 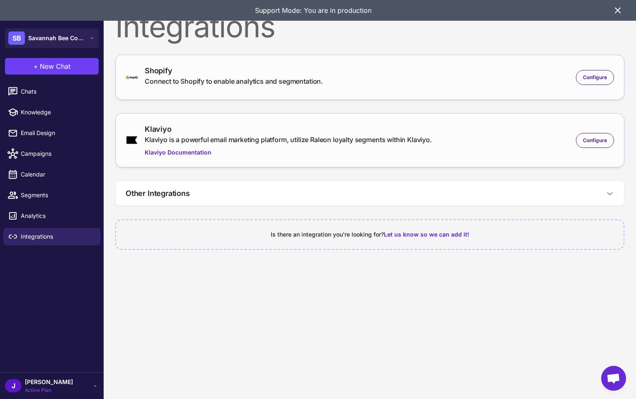 What do you see at coordinates (52, 66) in the screenshot?
I see `button: +New Chat` at bounding box center [52, 66].